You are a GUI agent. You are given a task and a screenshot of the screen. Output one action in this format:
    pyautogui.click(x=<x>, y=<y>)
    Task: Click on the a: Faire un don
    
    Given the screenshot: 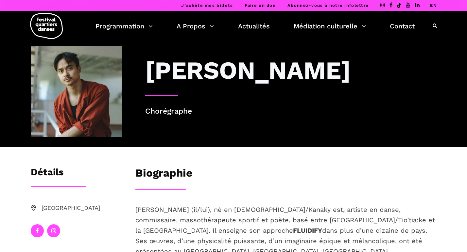 What is the action you would take?
    pyautogui.click(x=260, y=5)
    